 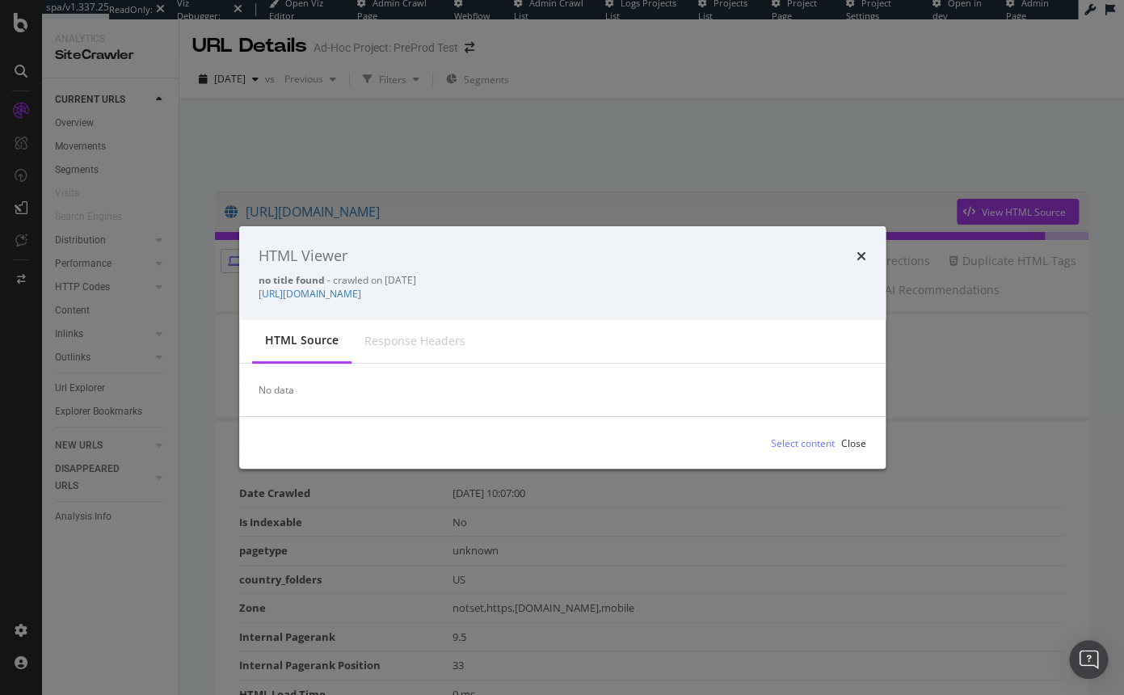 What do you see at coordinates (861, 256) in the screenshot?
I see `div: times` at bounding box center [861, 256].